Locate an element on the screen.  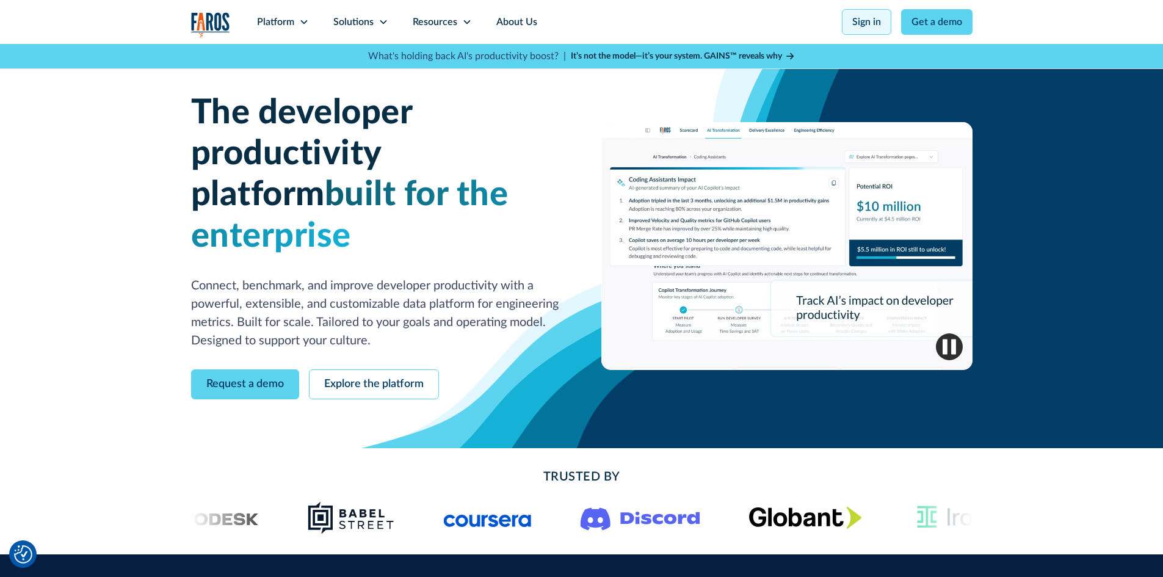
strong: It’s not the model—it’s your system. GAINS™ reveals why is located at coordinates (676, 56).